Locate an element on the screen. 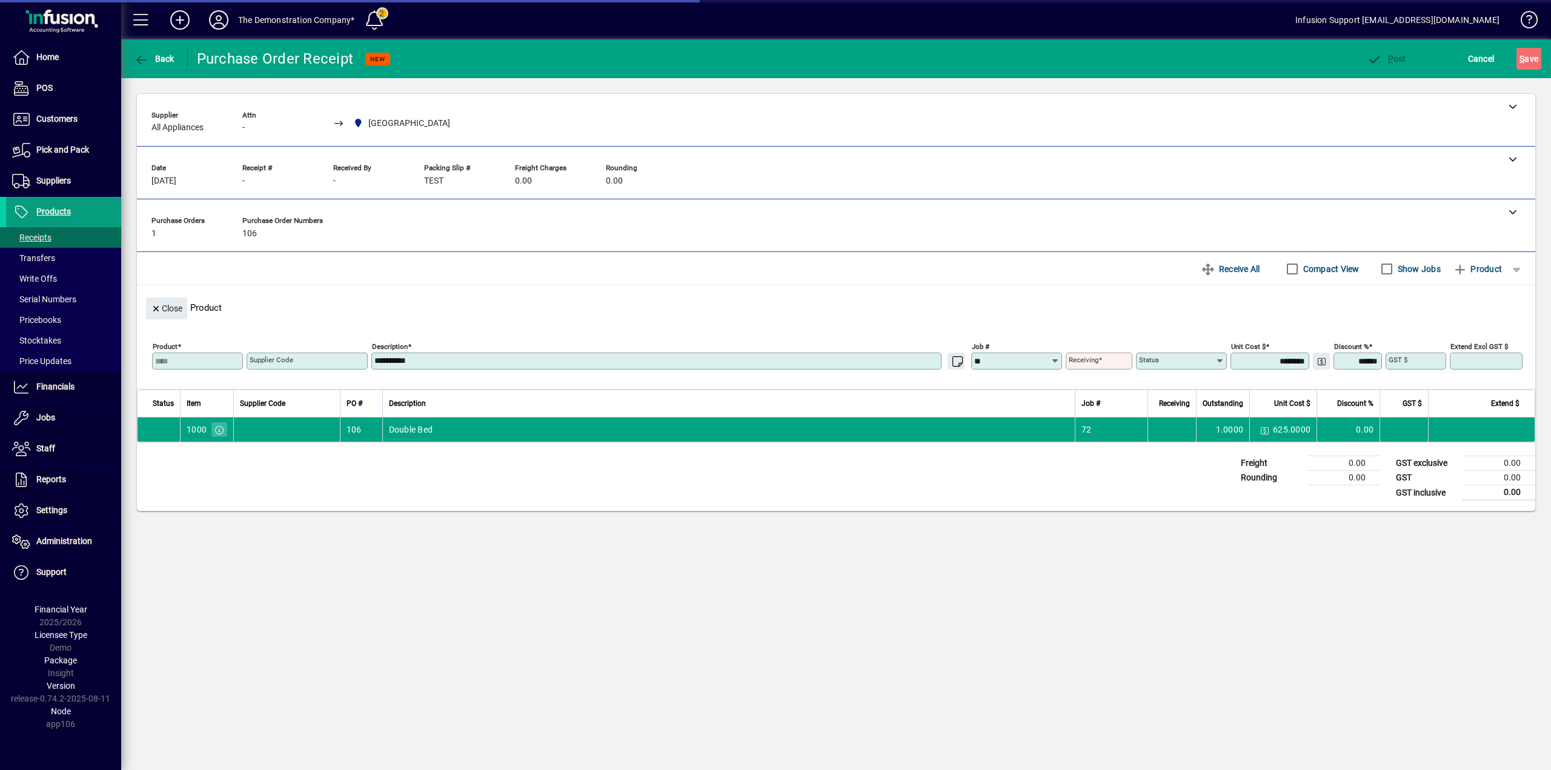 The image size is (1551, 770). td: Rounding is located at coordinates (1271, 478).